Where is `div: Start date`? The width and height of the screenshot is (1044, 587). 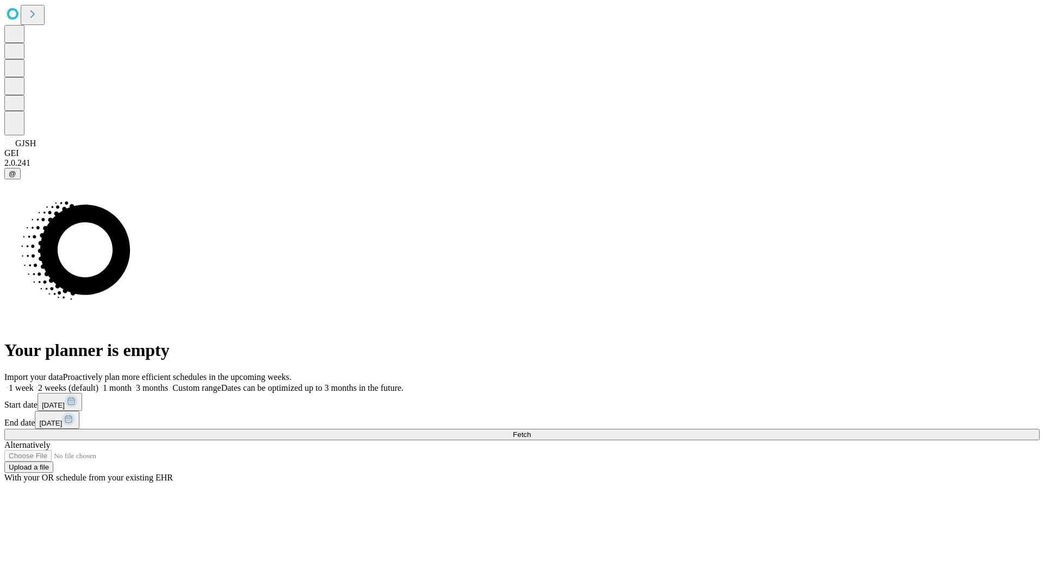
div: Start date is located at coordinates (522, 402).